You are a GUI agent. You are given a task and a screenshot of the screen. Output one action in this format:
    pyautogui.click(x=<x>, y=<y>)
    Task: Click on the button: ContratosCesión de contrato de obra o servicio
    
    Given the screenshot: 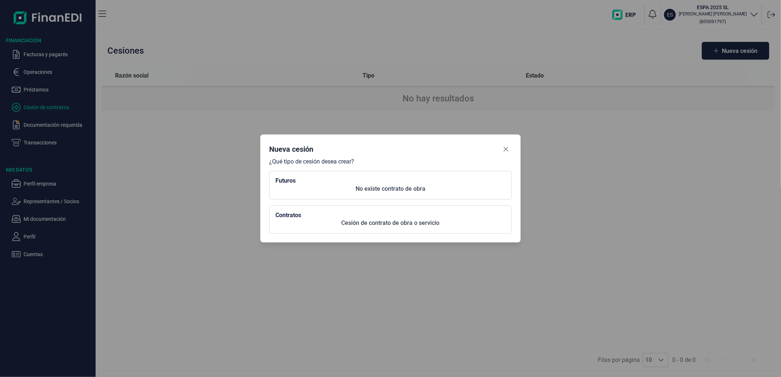 What is the action you would take?
    pyautogui.click(x=391, y=220)
    